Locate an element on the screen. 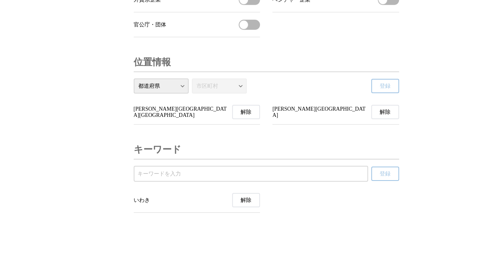 The height and width of the screenshot is (271, 487). button: 福島県いわき市の受信を解除 is located at coordinates (246, 112).